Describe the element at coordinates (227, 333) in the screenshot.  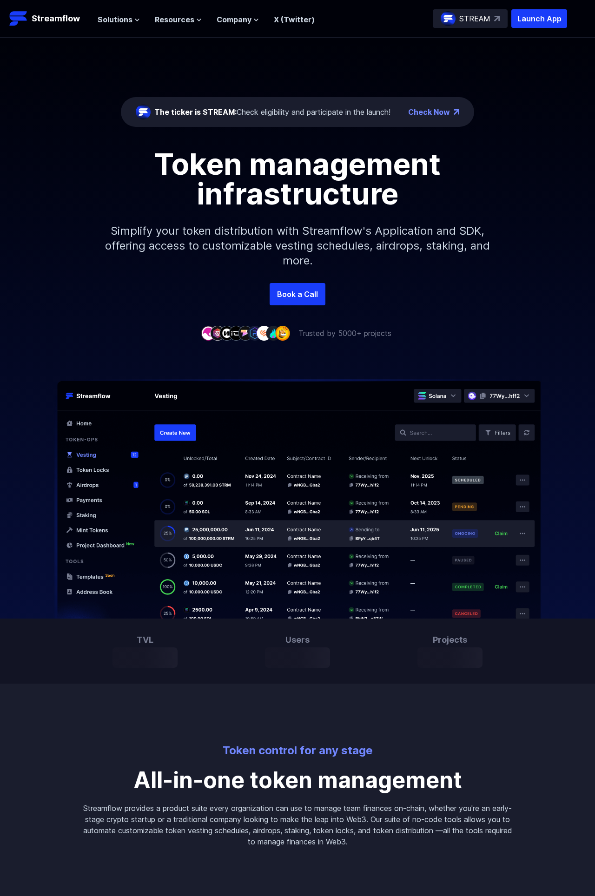
I see `img: company-3` at that location.